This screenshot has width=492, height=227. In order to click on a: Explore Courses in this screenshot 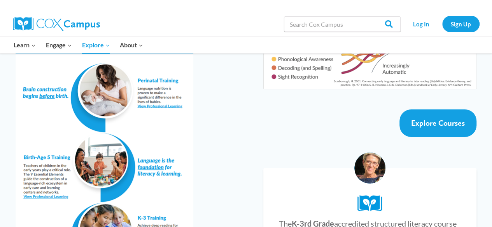, I will do `click(438, 123)`.